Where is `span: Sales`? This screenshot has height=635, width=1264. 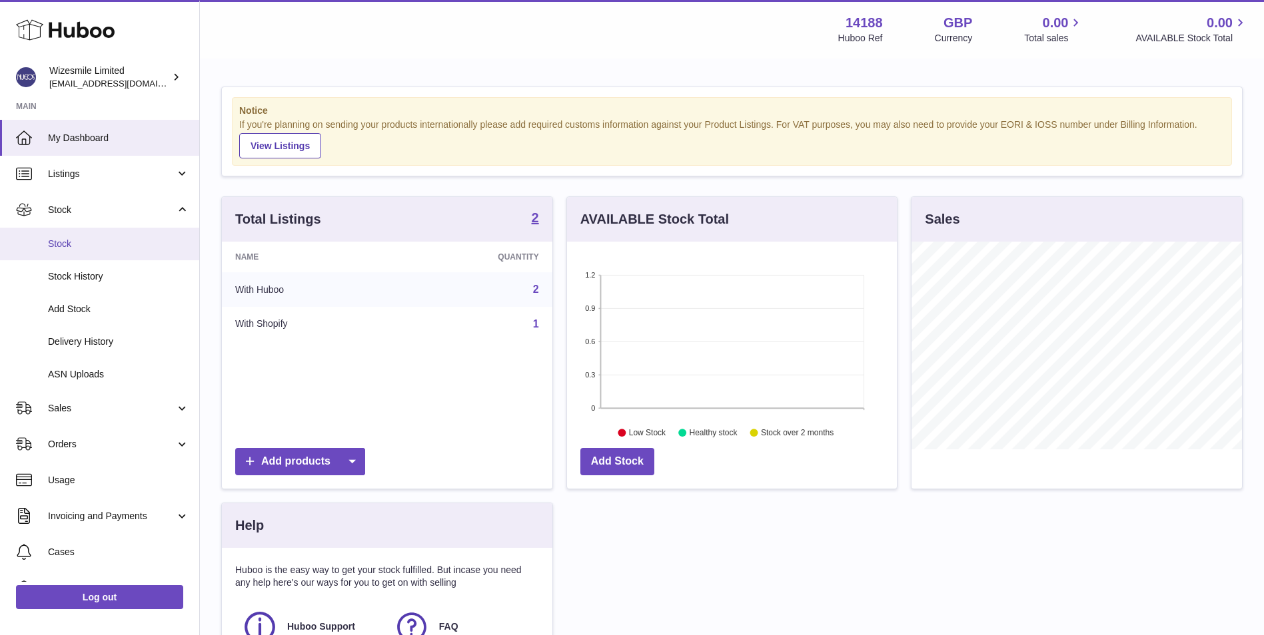
span: Sales is located at coordinates (111, 408).